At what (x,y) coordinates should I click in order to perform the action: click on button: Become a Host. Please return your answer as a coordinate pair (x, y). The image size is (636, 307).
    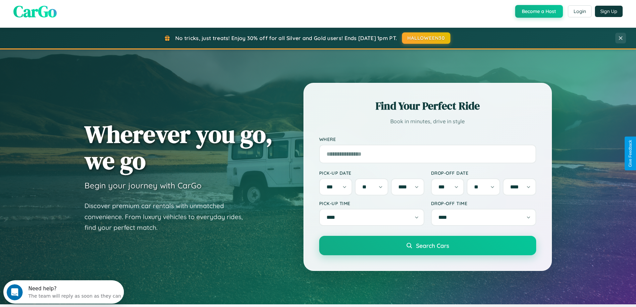
    Looking at the image, I should click on (539, 11).